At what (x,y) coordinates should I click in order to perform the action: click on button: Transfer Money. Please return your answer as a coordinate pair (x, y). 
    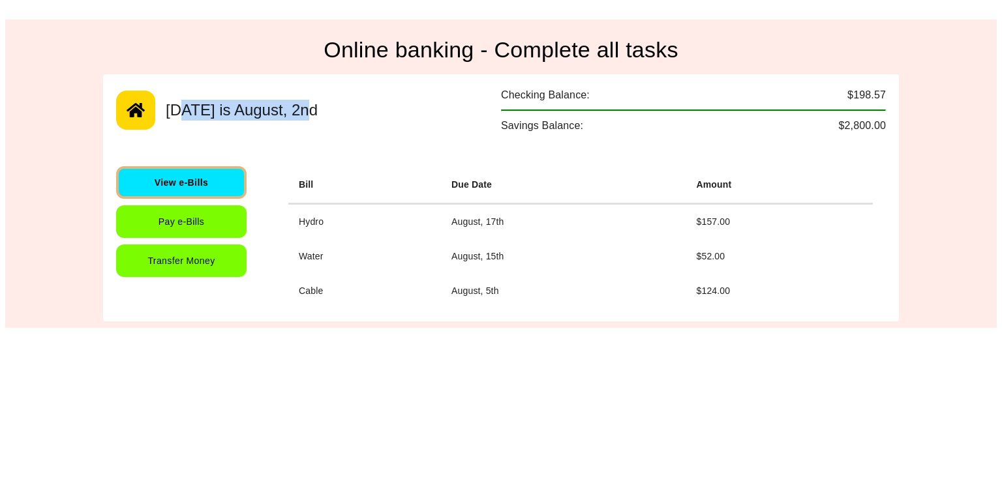
    Looking at the image, I should click on (181, 261).